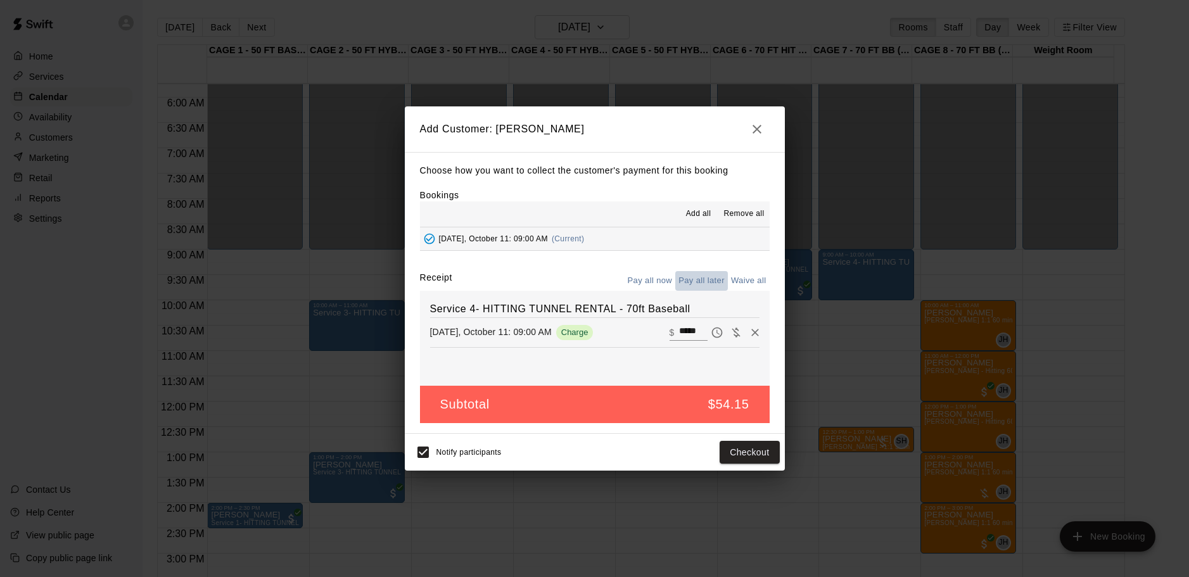  I want to click on h5: $54.15, so click(728, 404).